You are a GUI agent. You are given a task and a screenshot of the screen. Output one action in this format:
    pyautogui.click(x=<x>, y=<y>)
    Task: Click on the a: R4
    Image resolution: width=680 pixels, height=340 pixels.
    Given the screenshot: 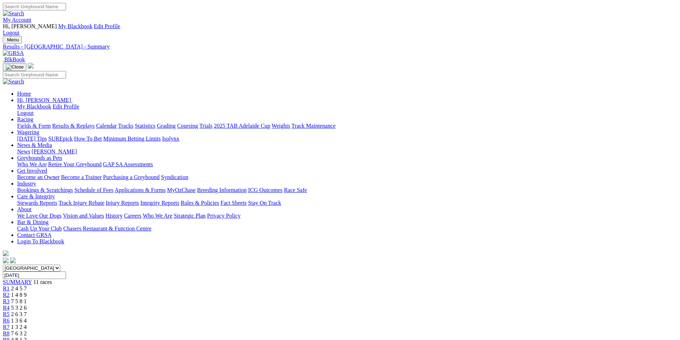 What is the action you would take?
    pyautogui.click(x=6, y=308)
    